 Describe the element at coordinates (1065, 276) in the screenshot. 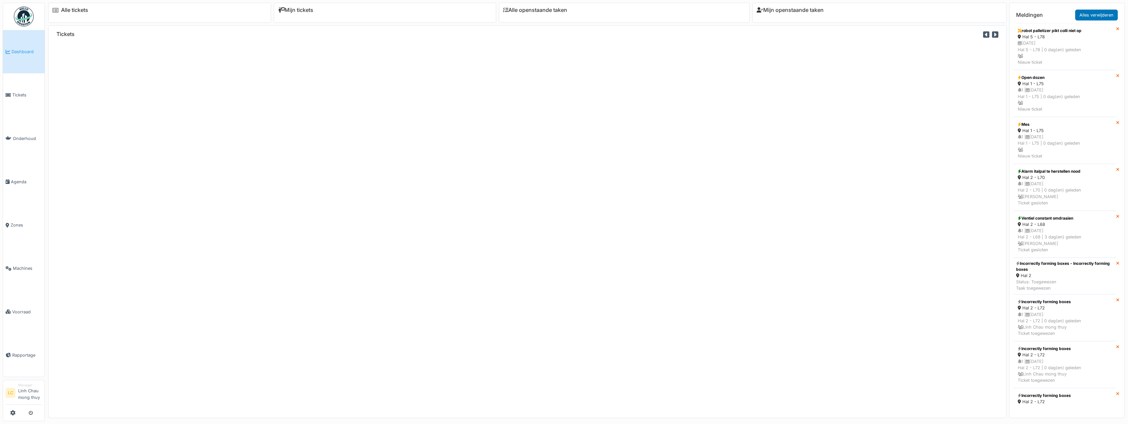

I see `a: Incorrectly forming boxes - Incorrectly forming boxes Hal 2 Status: ToegewezenTaak toegewezen` at that location.